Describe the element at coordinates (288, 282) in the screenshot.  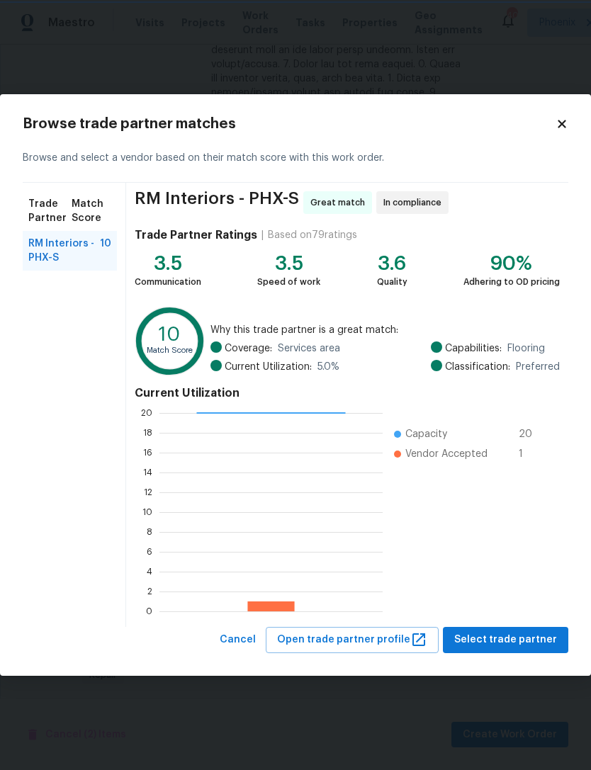
I see `div: Speed of work` at that location.